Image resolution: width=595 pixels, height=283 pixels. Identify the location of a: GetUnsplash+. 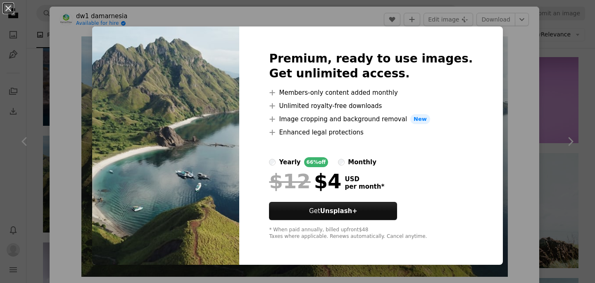
(333, 211).